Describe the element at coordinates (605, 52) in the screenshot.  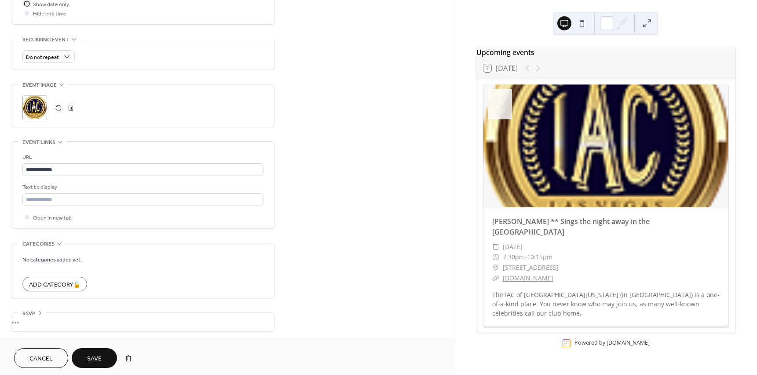
I see `div: Upcoming events` at that location.